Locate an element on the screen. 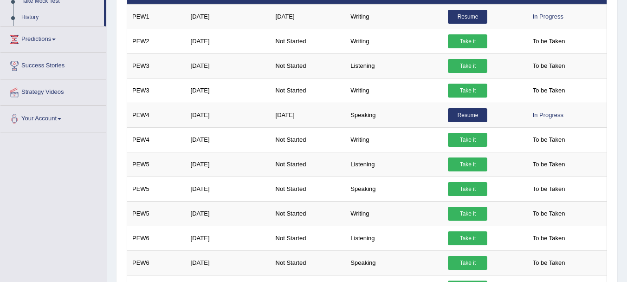 This screenshot has height=282, width=627. td: PEW2 is located at coordinates (156, 41).